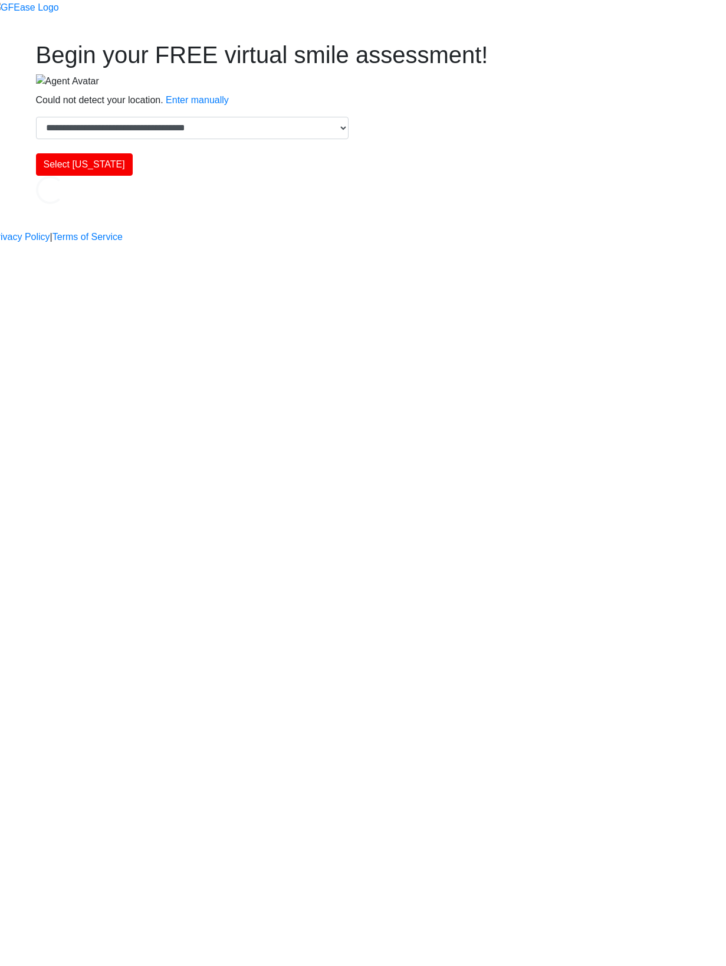  What do you see at coordinates (363, 55) in the screenshot?
I see `h1: Begin your FREE virtual smile assessment!` at bounding box center [363, 55].